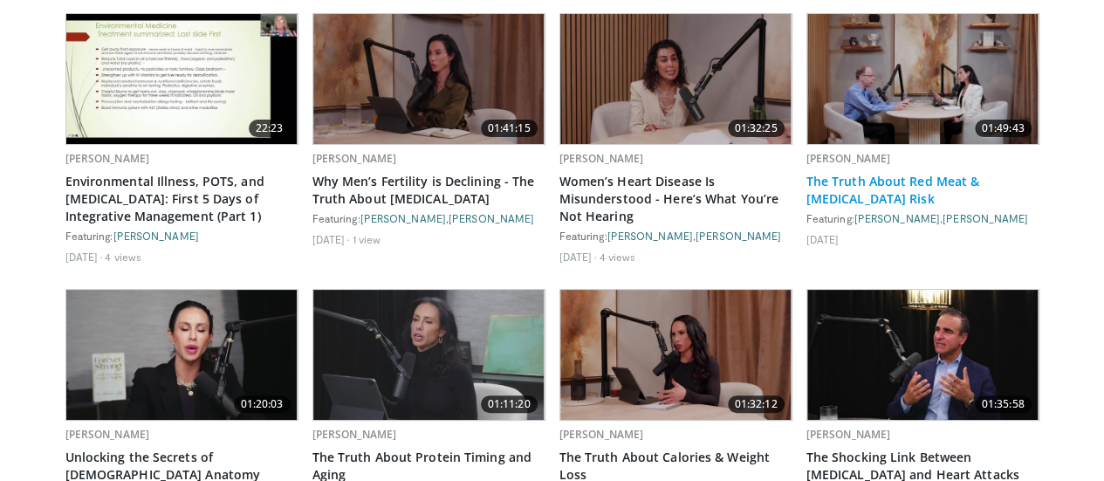 This screenshot has width=1104, height=481. What do you see at coordinates (509, 128) in the screenshot?
I see `span: 01:41:15` at bounding box center [509, 128].